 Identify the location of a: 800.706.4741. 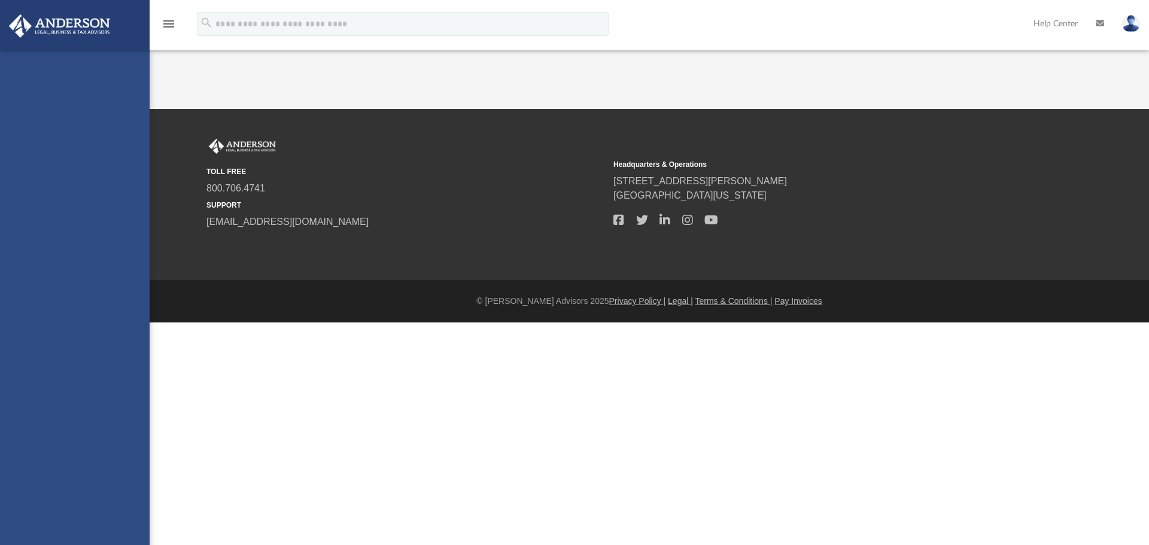
(236, 188).